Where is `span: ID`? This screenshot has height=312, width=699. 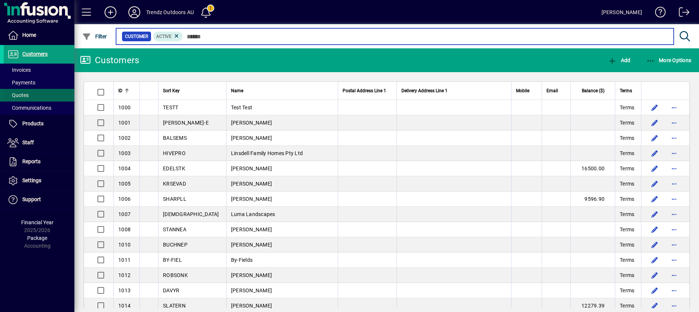 span: ID is located at coordinates (120, 91).